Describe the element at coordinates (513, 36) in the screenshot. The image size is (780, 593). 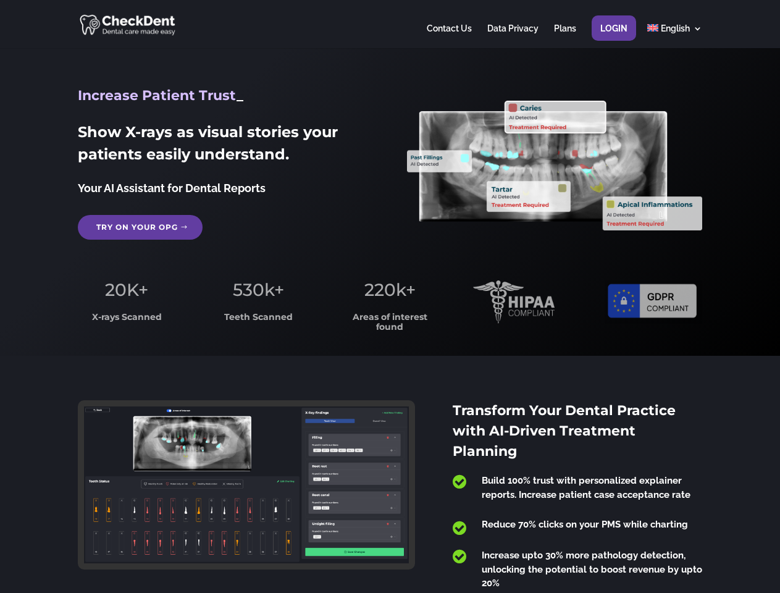
I see `a: Data Privacy` at that location.